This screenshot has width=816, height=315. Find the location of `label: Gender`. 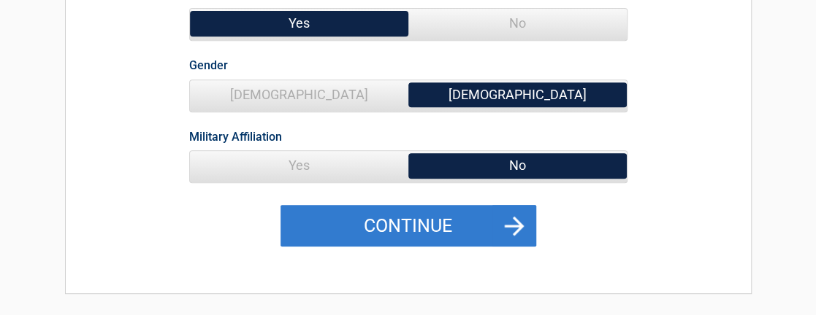

label: Gender is located at coordinates (208, 65).